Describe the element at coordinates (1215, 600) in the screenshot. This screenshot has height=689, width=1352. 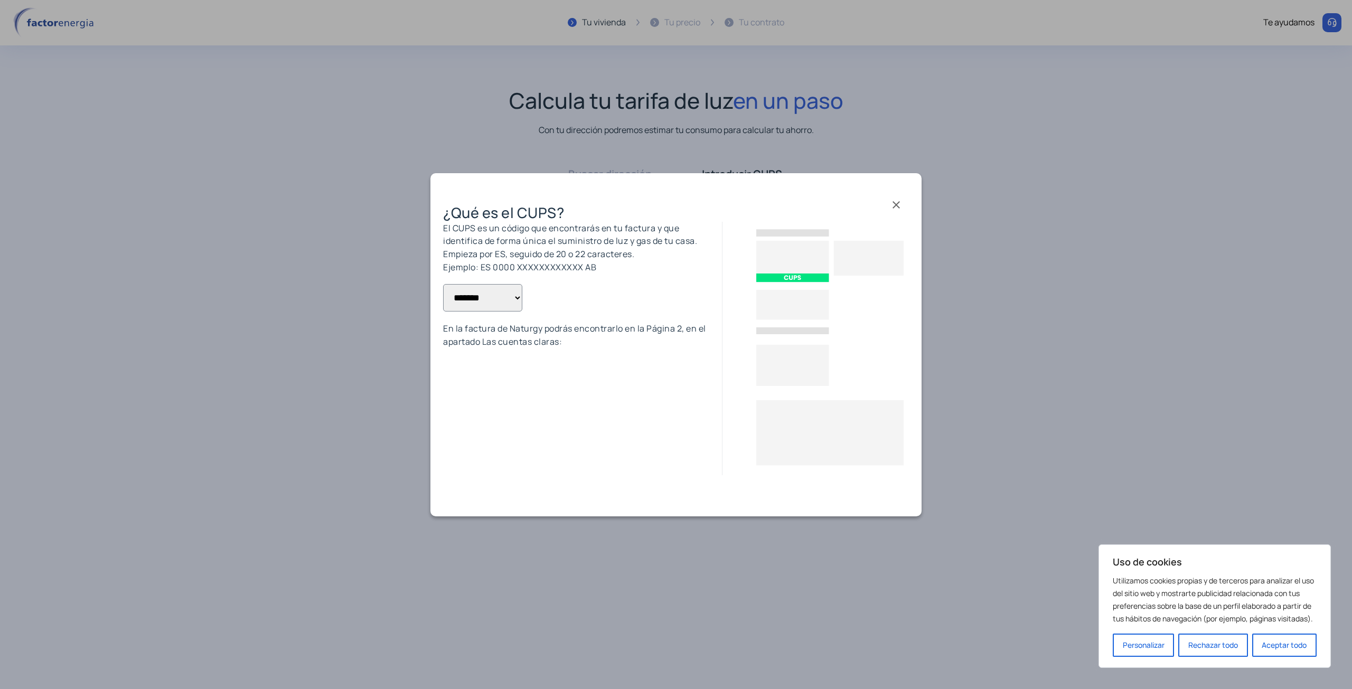
I see `p: Utilizamos cookies propias y de terceros para analizar el uso del sitio web y mostrarte publicida...` at that location.